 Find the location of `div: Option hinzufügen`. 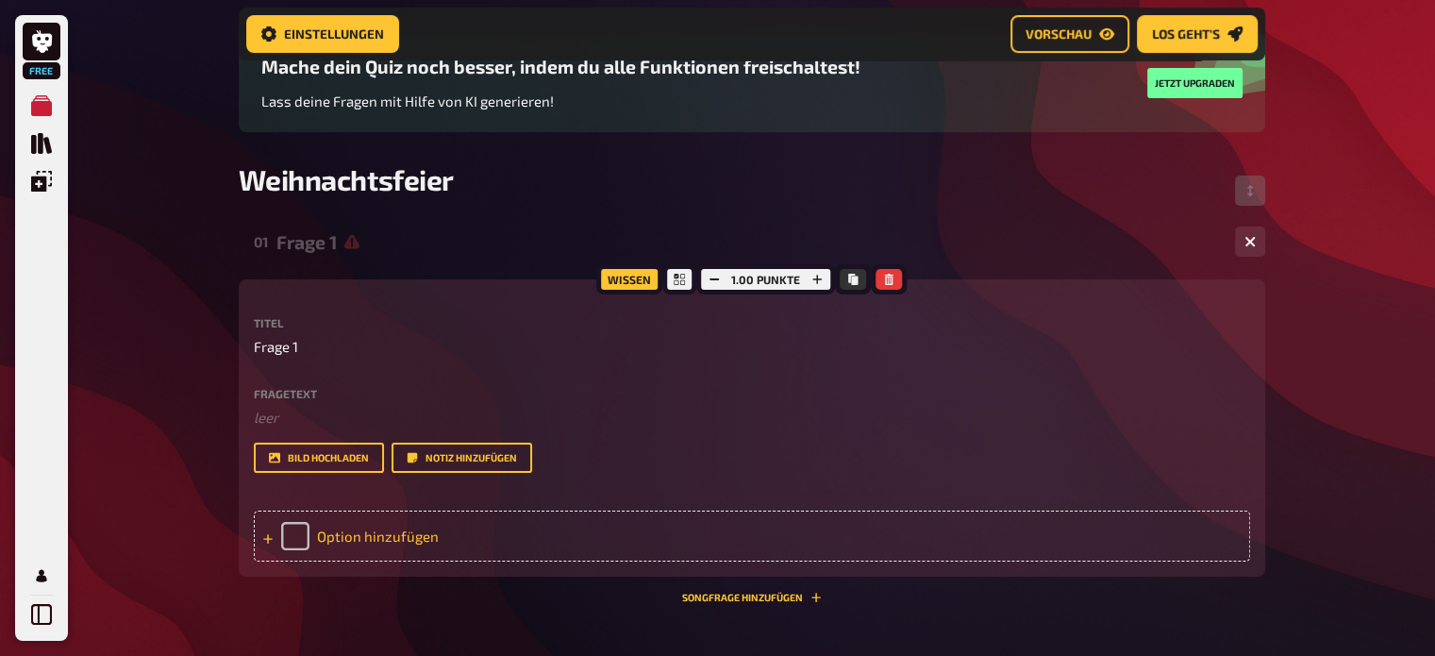

div: Option hinzufügen is located at coordinates (752, 536).